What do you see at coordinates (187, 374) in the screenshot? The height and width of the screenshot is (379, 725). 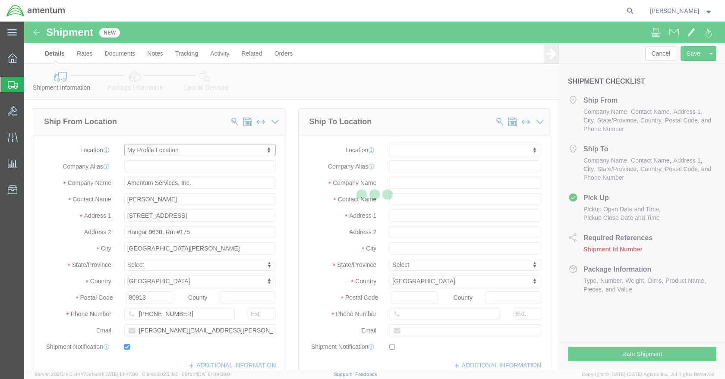 I see `span: Client: 2025.19.0-129fbcf` at bounding box center [187, 374].